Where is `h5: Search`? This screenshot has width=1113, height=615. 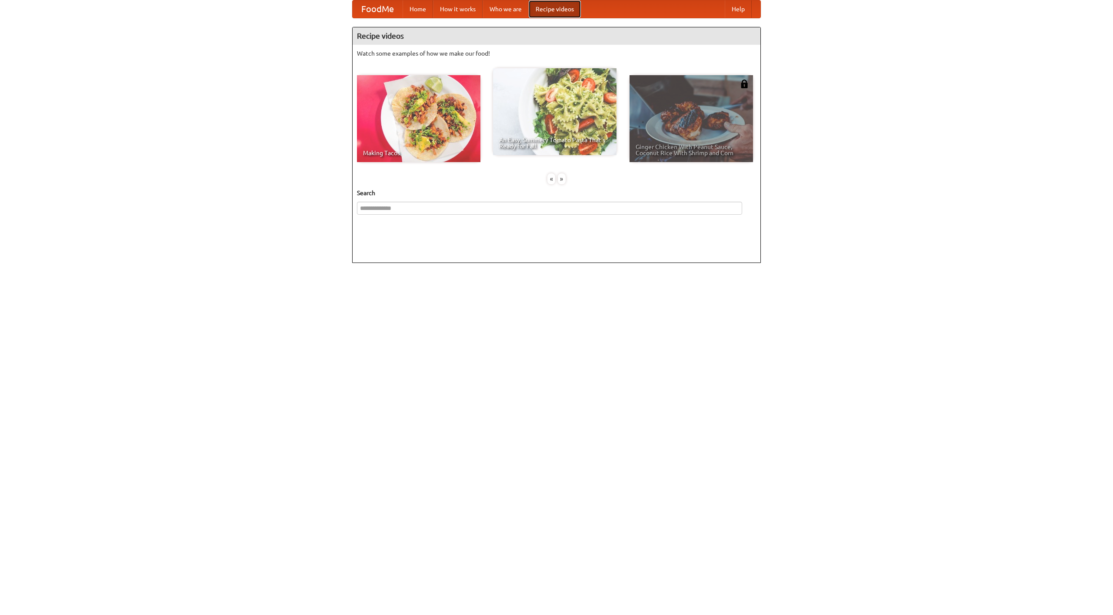 h5: Search is located at coordinates (557, 193).